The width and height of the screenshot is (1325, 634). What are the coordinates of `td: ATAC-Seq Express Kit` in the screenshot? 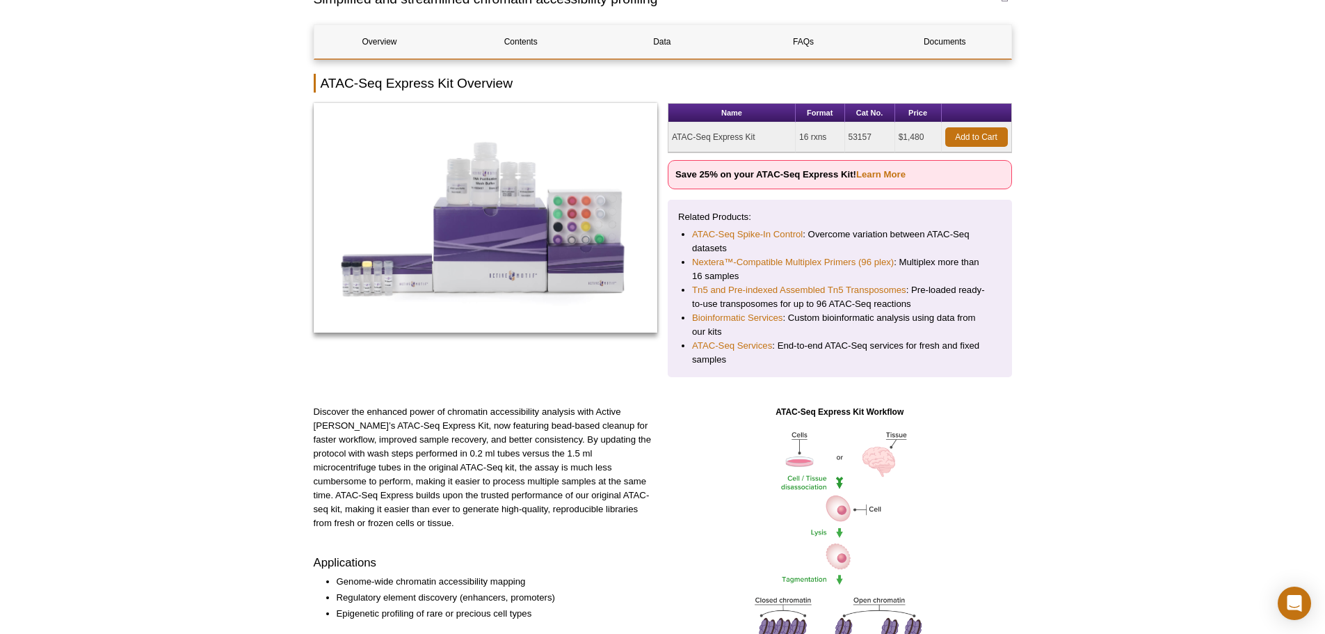 It's located at (732, 137).